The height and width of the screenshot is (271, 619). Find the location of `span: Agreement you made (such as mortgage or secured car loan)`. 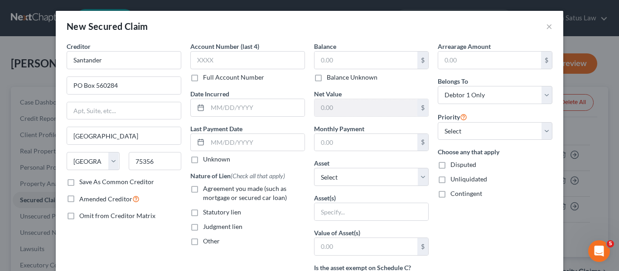

span: Agreement you made (such as mortgage or secured car loan) is located at coordinates (245, 193).